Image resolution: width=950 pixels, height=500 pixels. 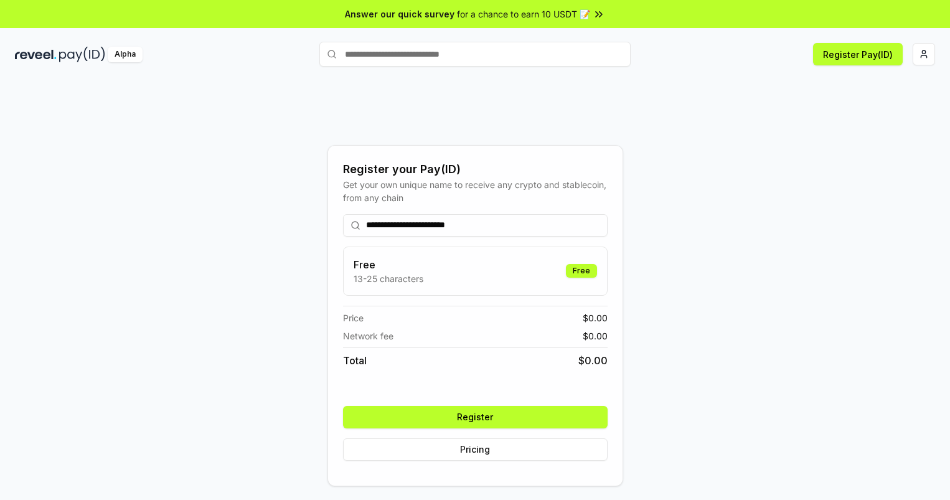 What do you see at coordinates (581, 271) in the screenshot?
I see `div: Free` at bounding box center [581, 271].